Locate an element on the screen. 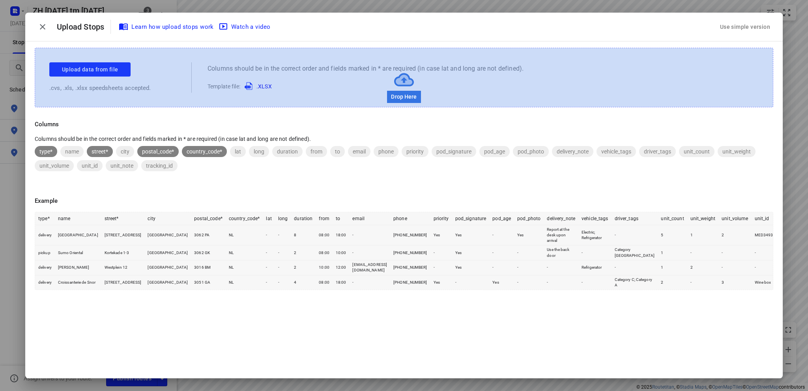 The height and width of the screenshot is (391, 808). th: postal_code* is located at coordinates (208, 218).